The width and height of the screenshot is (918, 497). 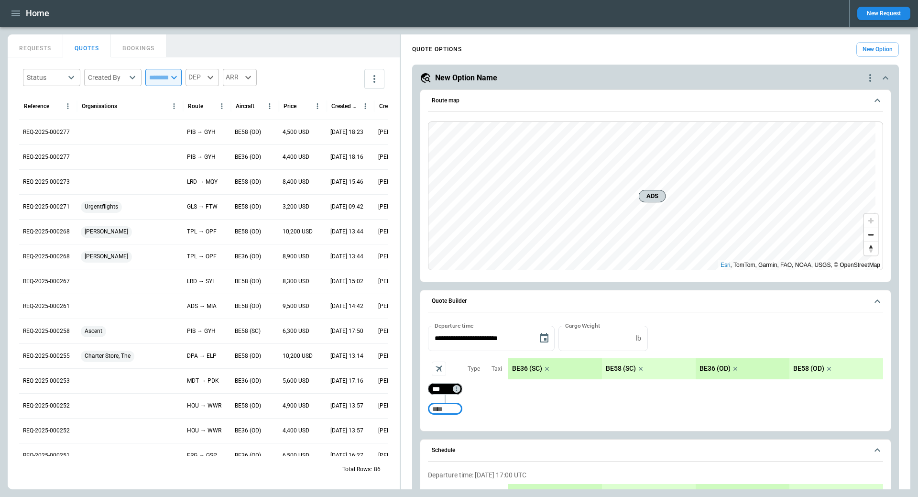 I want to click on h6: Route map, so click(x=445, y=100).